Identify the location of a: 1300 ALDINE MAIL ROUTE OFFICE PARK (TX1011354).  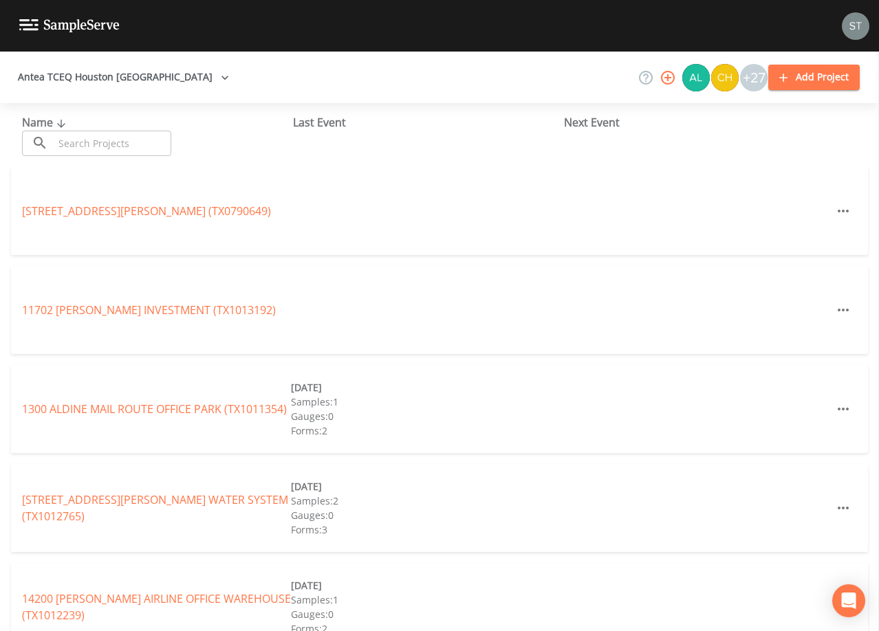
(154, 409).